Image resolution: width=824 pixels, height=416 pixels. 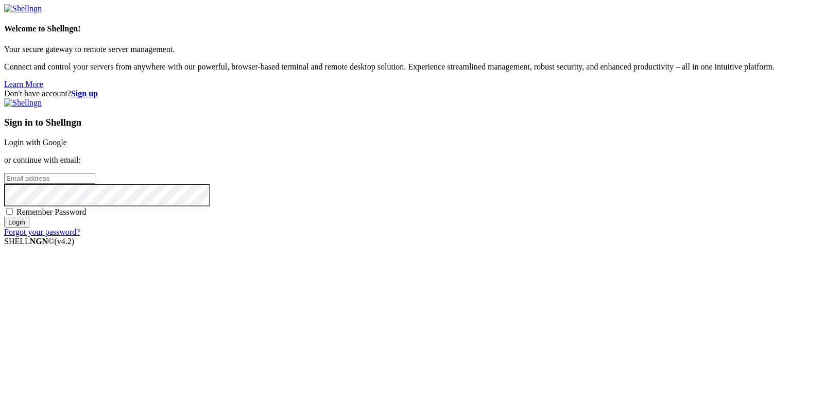 I want to click on span: 4.2.0, so click(x=64, y=241).